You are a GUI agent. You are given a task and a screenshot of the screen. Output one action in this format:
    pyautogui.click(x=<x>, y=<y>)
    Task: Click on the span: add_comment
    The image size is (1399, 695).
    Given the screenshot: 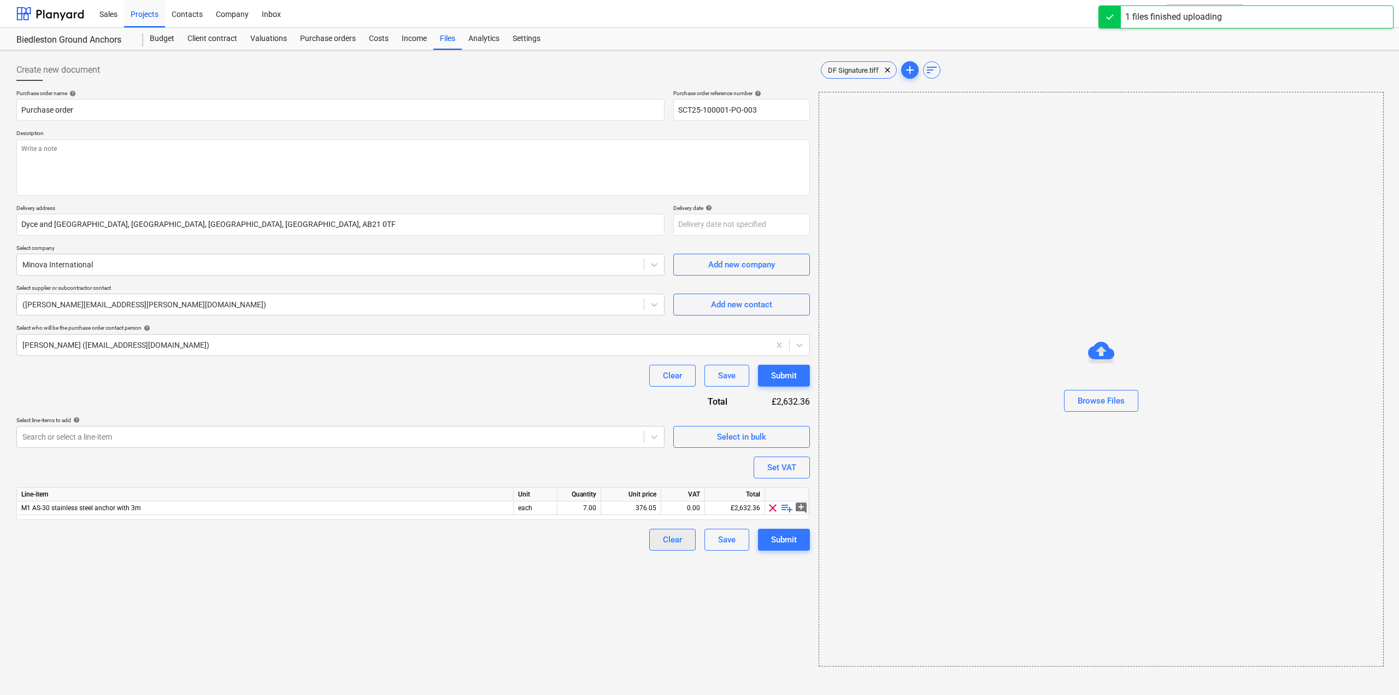 What is the action you would take?
    pyautogui.click(x=801, y=508)
    